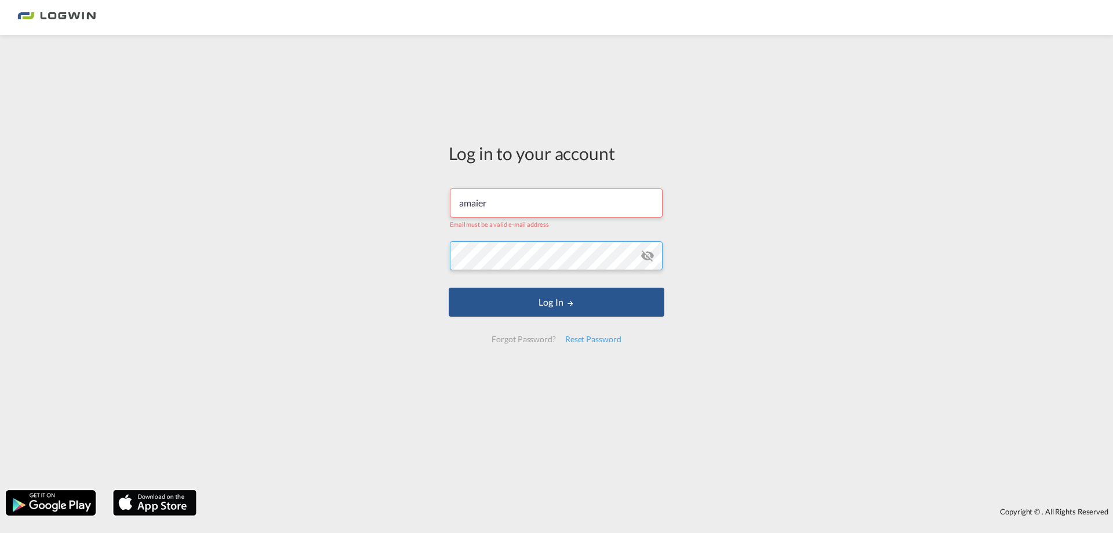 This screenshot has height=533, width=1113. I want to click on div: Forgot Password?, so click(523, 339).